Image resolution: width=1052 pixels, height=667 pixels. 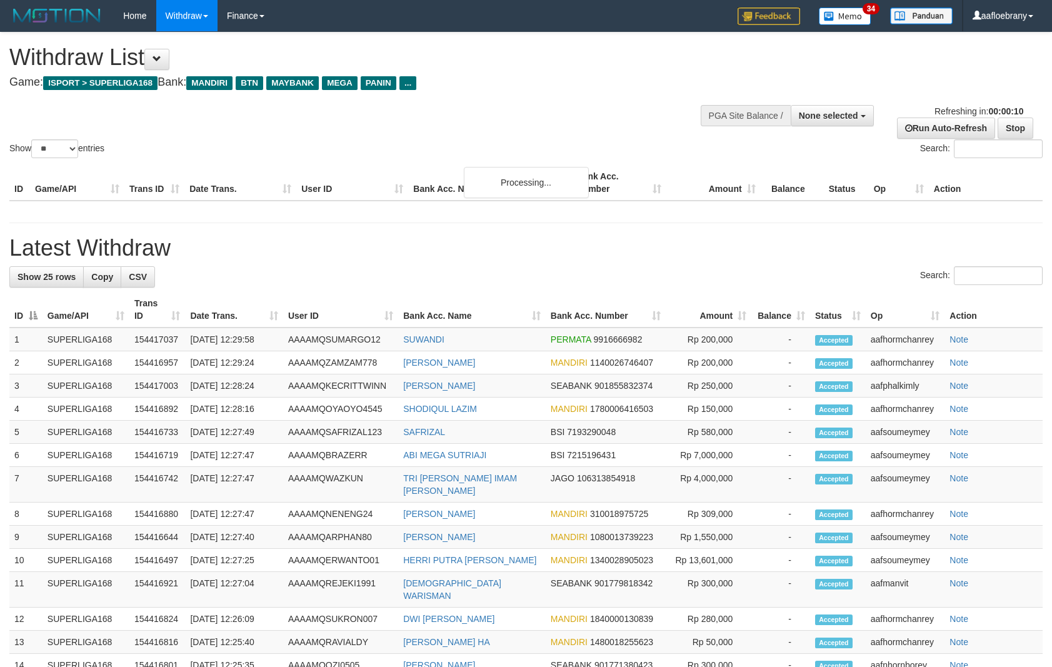 What do you see at coordinates (341, 455) in the screenshot?
I see `td: AAAAMQBRAZERR` at bounding box center [341, 455].